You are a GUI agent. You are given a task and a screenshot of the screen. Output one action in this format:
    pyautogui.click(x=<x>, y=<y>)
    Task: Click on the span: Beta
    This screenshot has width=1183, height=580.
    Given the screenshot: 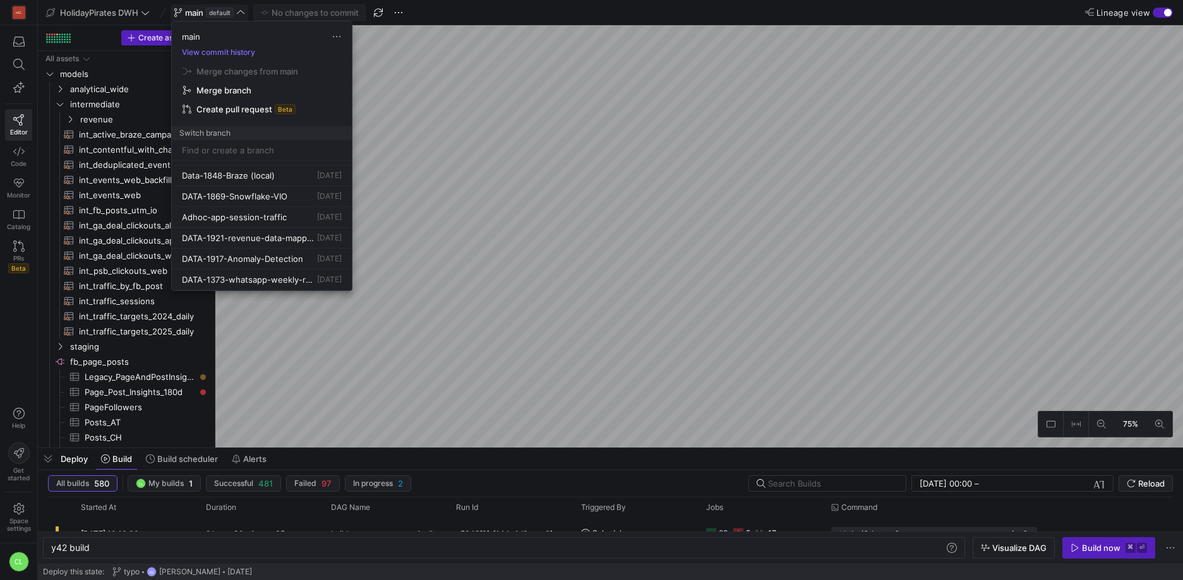 What is the action you would take?
    pyautogui.click(x=285, y=109)
    